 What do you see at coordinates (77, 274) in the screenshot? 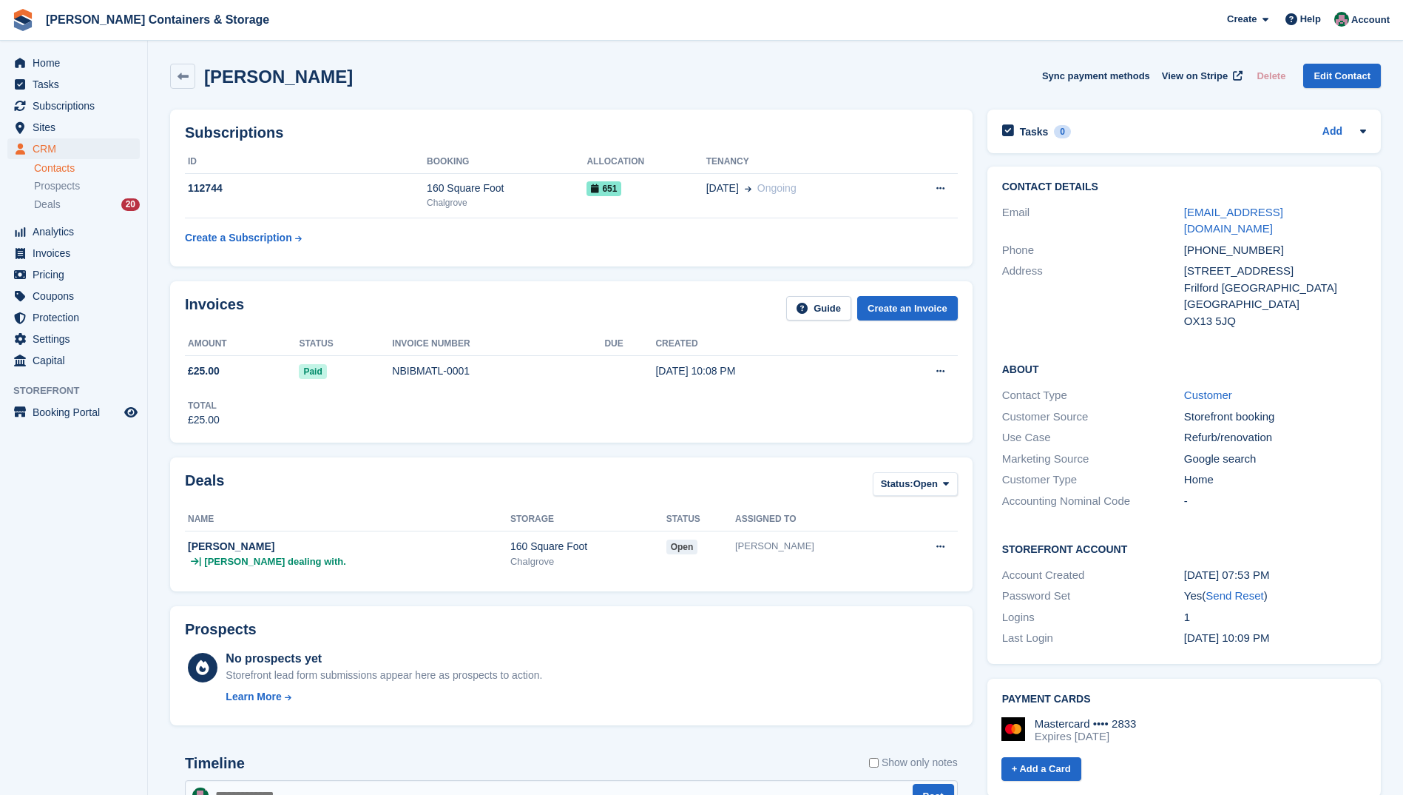
I see `span: Pricing` at bounding box center [77, 274].